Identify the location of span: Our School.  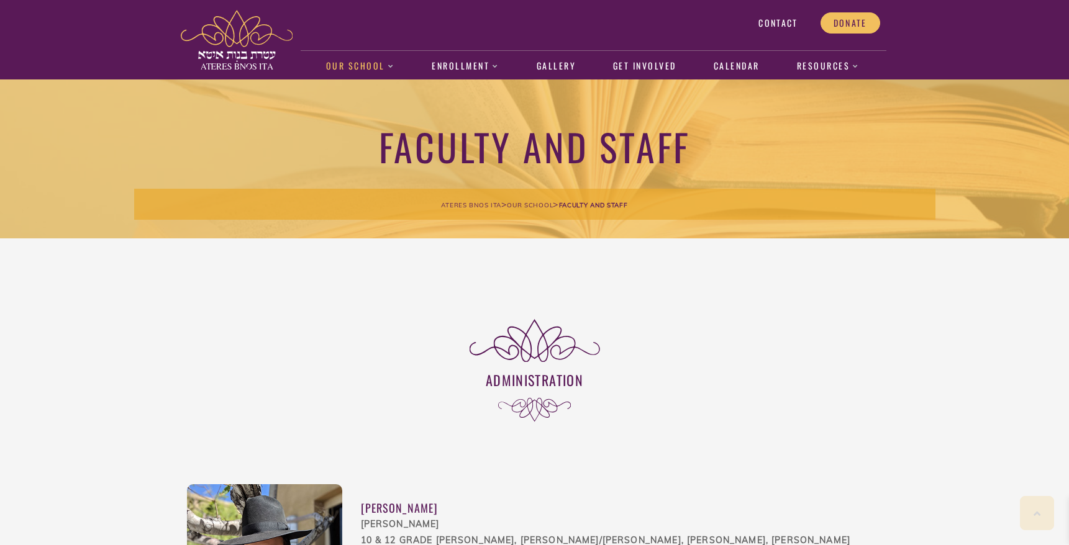
(530, 205).